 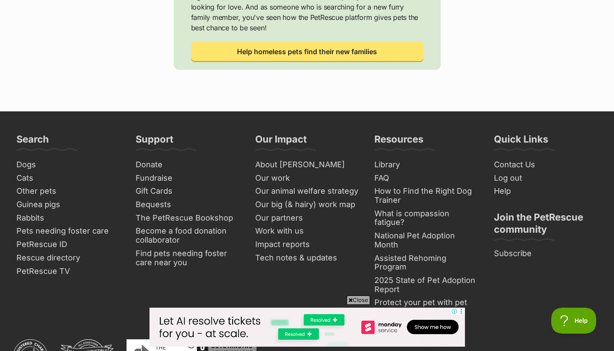 What do you see at coordinates (68, 178) in the screenshot?
I see `a: Cats` at bounding box center [68, 178].